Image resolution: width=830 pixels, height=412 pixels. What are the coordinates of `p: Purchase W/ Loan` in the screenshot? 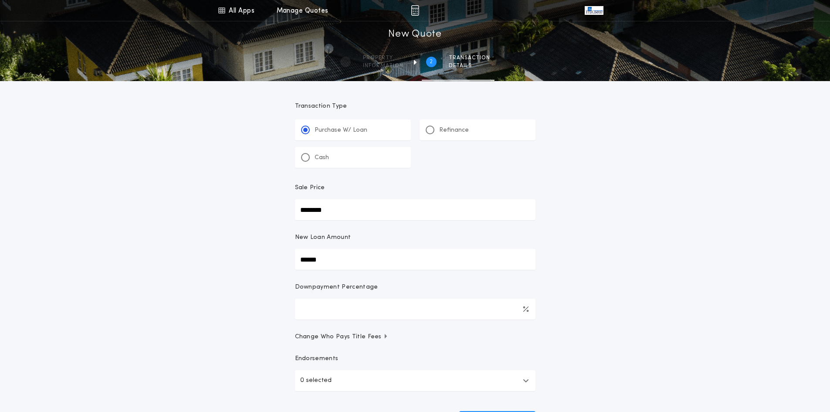 It's located at (341, 130).